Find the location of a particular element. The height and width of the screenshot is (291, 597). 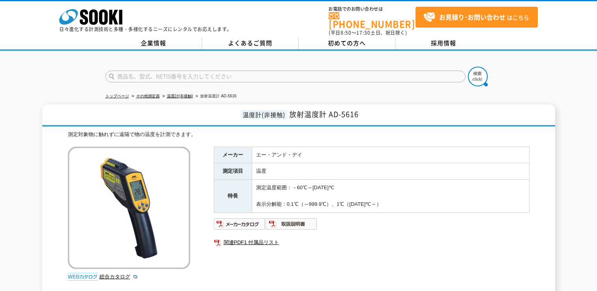

a: 温度計(非接触) is located at coordinates (180, 96).